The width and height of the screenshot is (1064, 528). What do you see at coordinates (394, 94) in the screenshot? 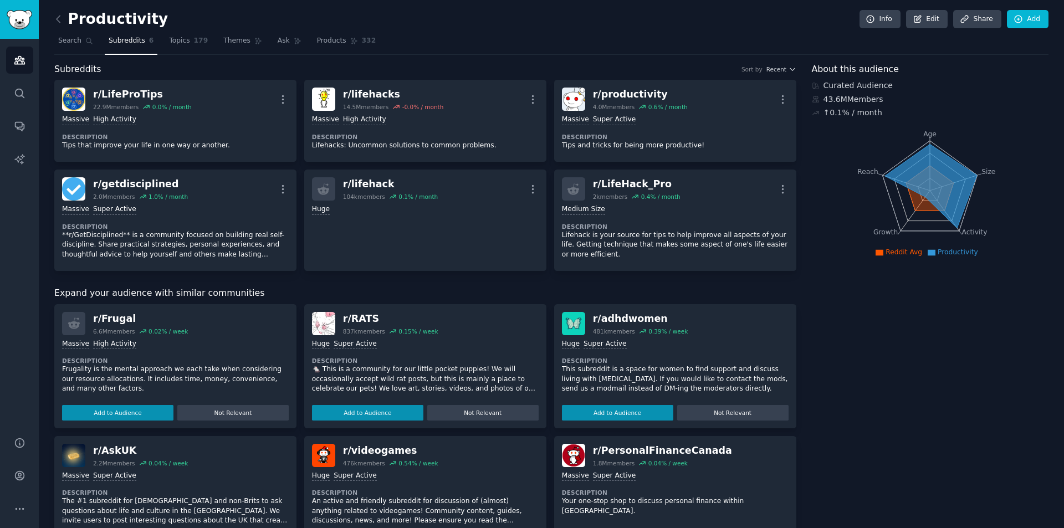
I see `div: r/ lifehacks` at bounding box center [394, 94].